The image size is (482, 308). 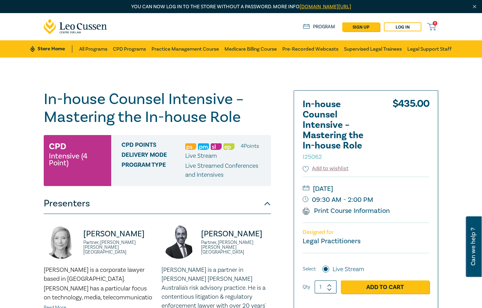 I want to click on a: Medicare Billing Course, so click(x=251, y=49).